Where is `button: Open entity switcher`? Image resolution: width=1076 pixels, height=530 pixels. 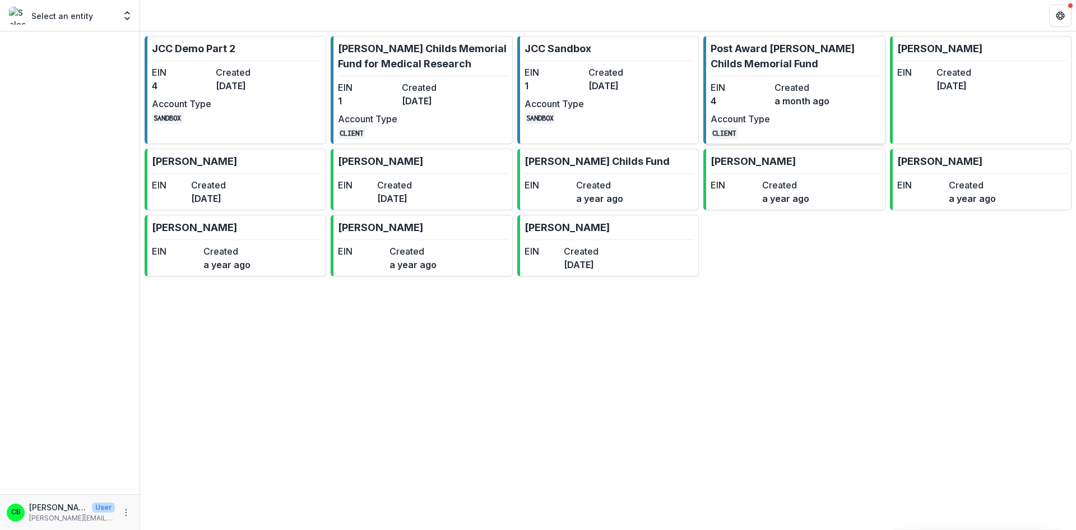
button: Open entity switcher is located at coordinates (127, 16).